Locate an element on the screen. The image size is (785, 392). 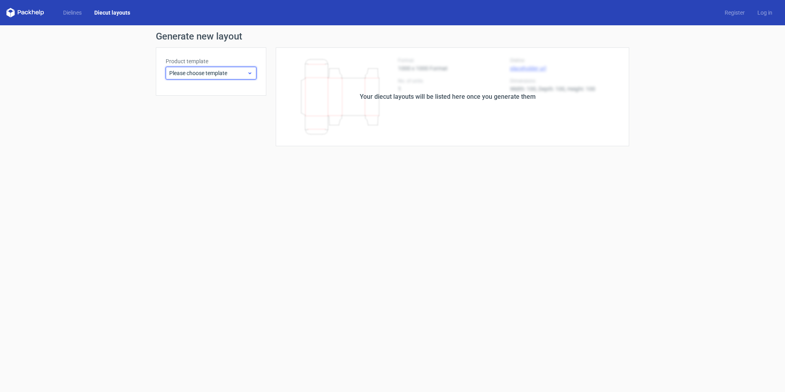
div: Your diecut layouts will be listed here once you generate them is located at coordinates (448, 97).